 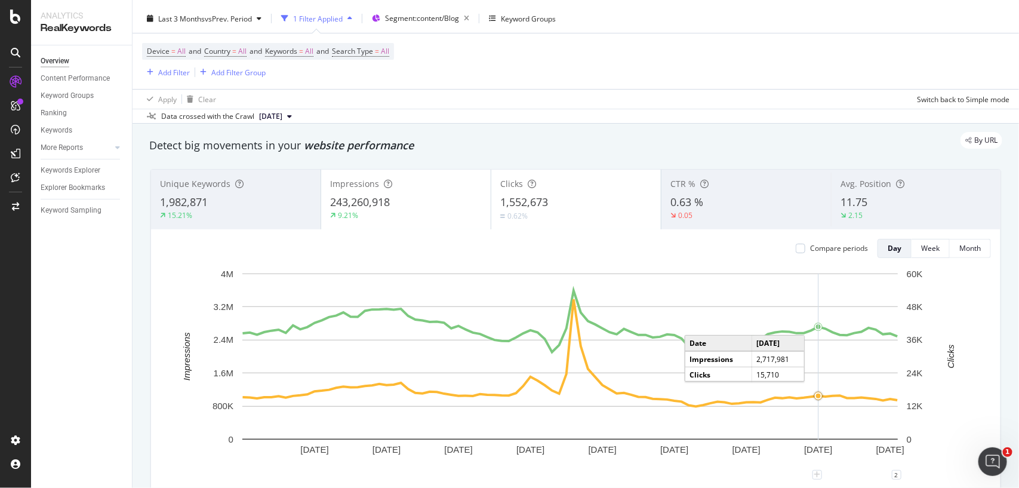 I want to click on div: Add Filter, so click(x=174, y=72).